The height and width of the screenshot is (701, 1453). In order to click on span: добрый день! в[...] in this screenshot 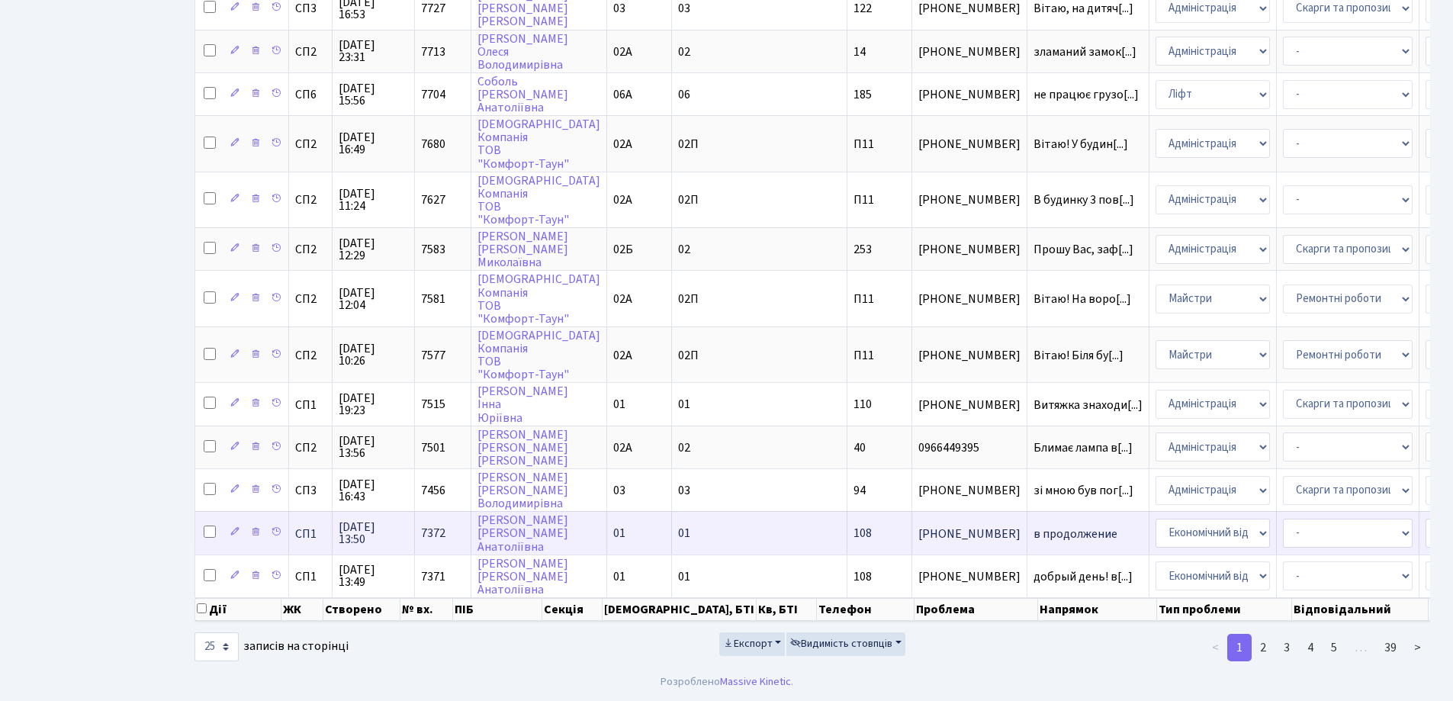, I will do `click(1083, 577)`.